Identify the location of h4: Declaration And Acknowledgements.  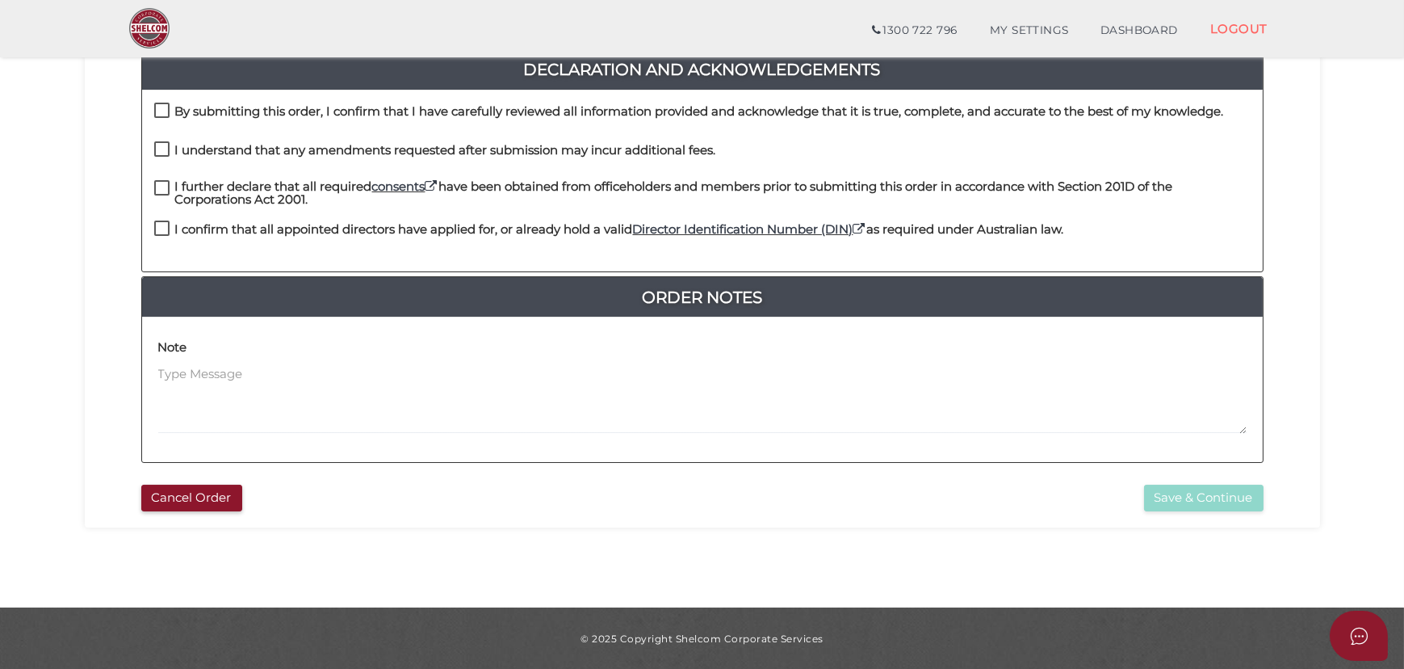
(703, 69).